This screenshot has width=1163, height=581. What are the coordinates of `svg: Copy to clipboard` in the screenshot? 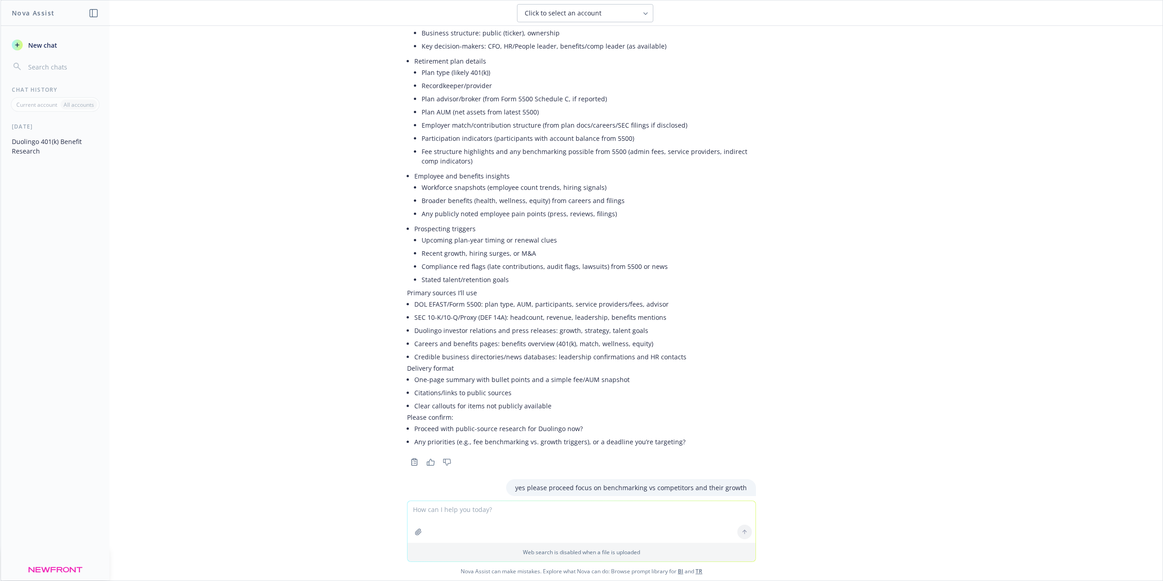 It's located at (414, 462).